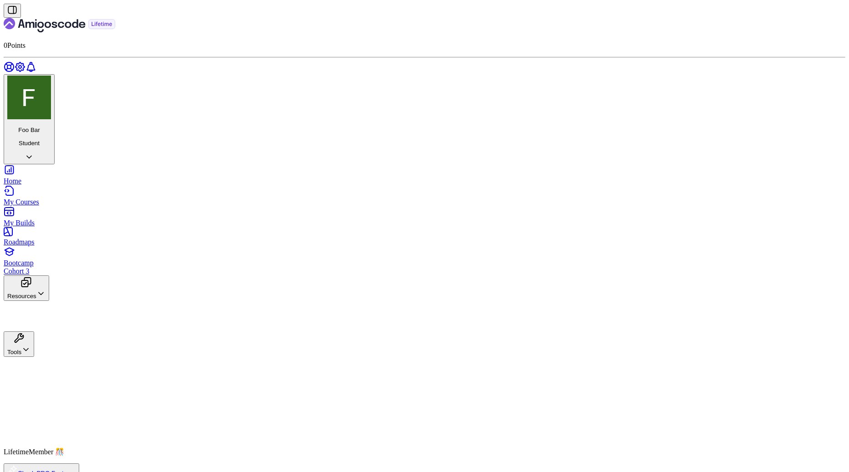 Image resolution: width=849 pixels, height=472 pixels. Describe the element at coordinates (424, 223) in the screenshot. I see `div: My Builds` at that location.